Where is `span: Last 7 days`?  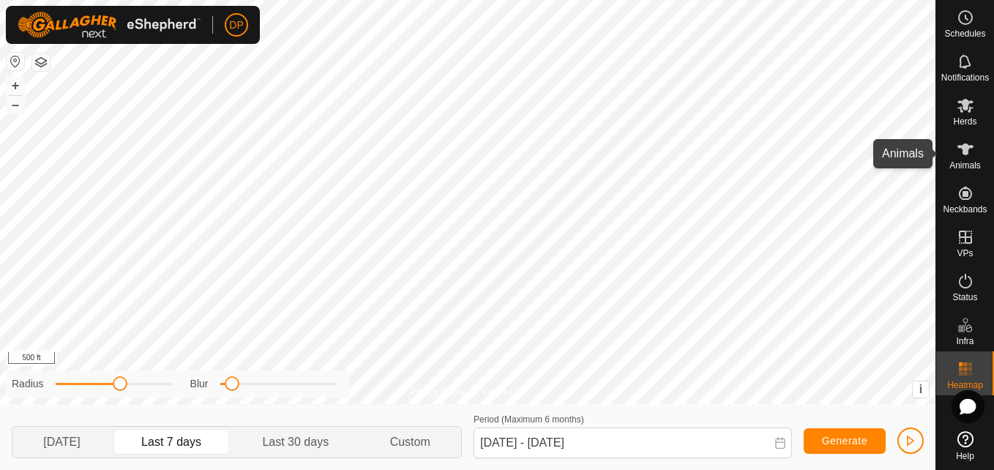 span: Last 7 days is located at coordinates (171, 442).